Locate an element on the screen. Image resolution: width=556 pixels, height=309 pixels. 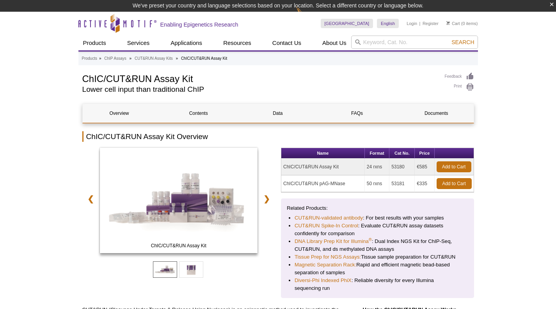
li: : Dual Index NGS Kit for ChIP-Seq, CUT&RUN, and ds methylated DNA assays is located at coordinates (378, 245).